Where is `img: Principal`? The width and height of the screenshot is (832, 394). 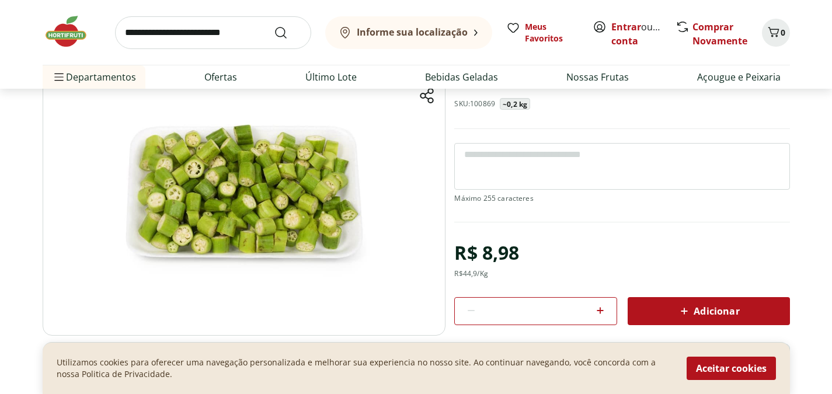
img: Principal is located at coordinates (244, 194).